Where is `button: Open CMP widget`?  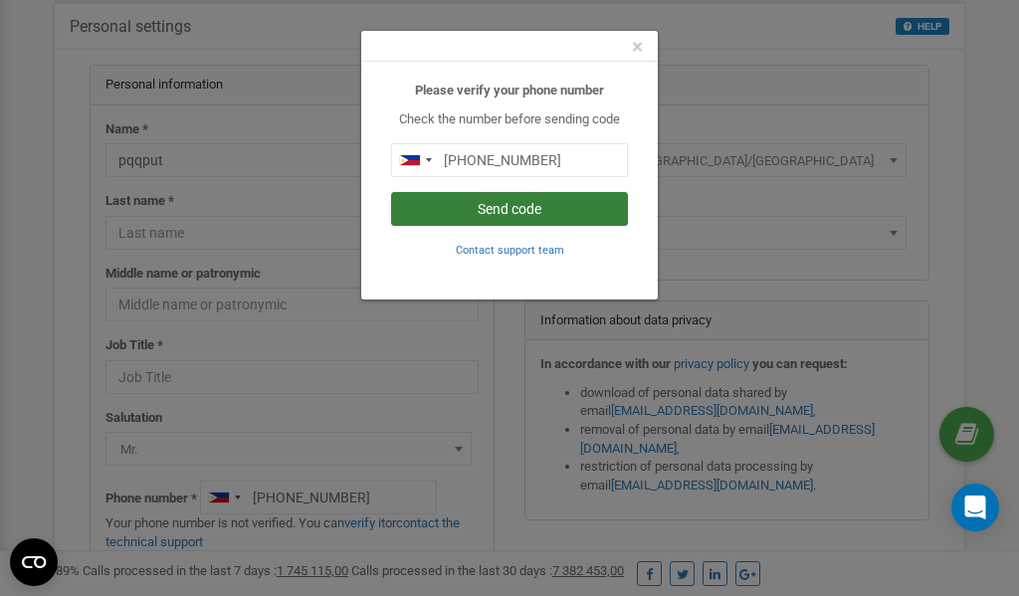
button: Open CMP widget is located at coordinates (34, 562).